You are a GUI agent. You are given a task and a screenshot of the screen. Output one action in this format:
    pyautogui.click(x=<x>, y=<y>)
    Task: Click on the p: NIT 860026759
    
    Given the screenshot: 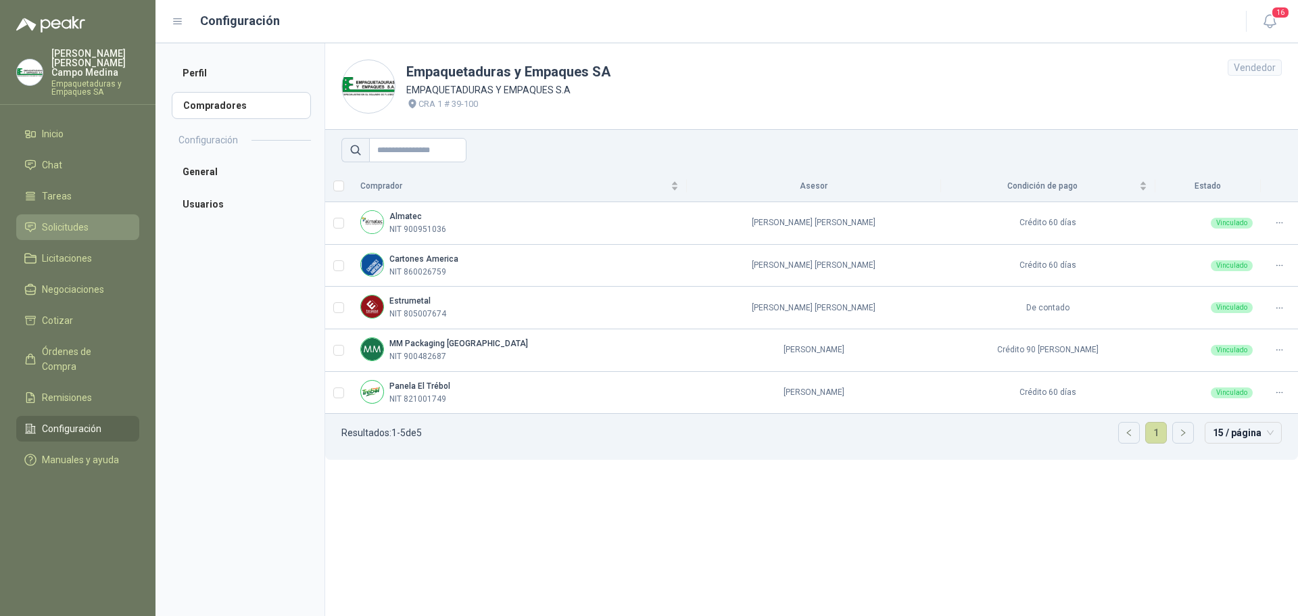 What is the action you would take?
    pyautogui.click(x=418, y=272)
    